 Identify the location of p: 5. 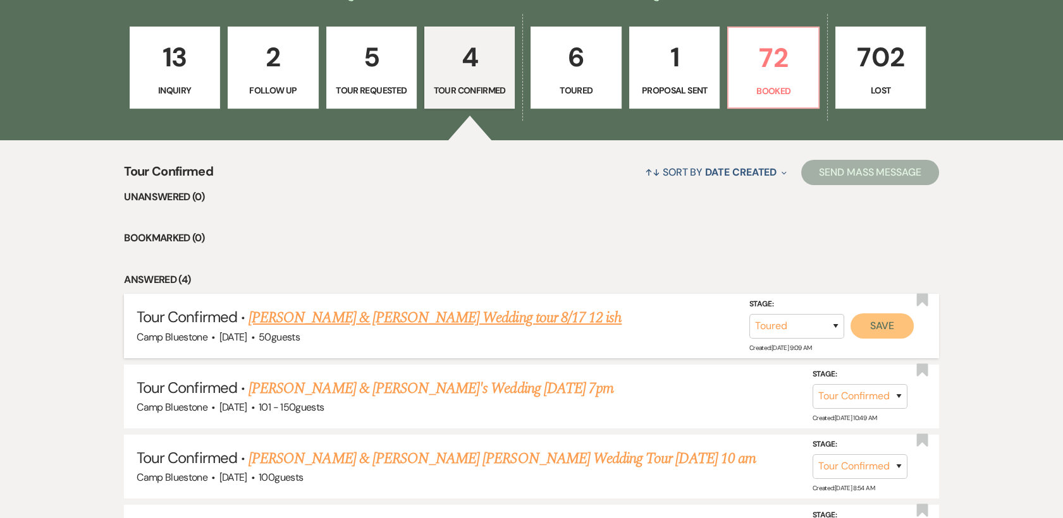
(371, 57).